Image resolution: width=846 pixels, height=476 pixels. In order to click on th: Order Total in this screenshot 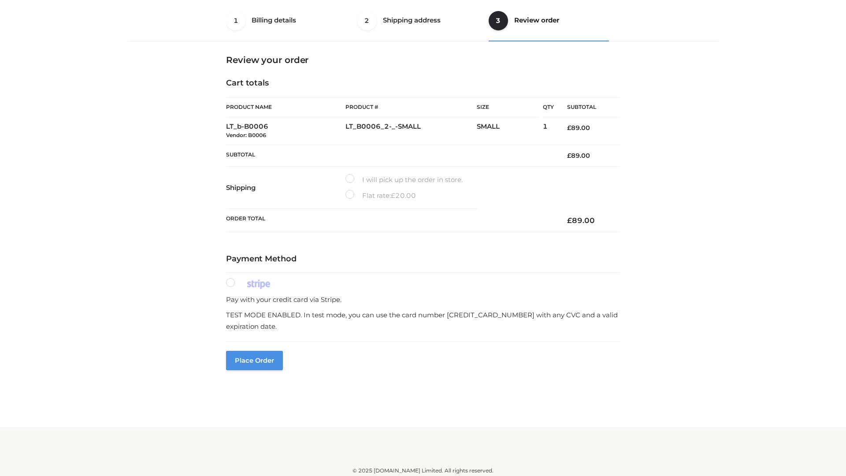, I will do `click(390, 220)`.